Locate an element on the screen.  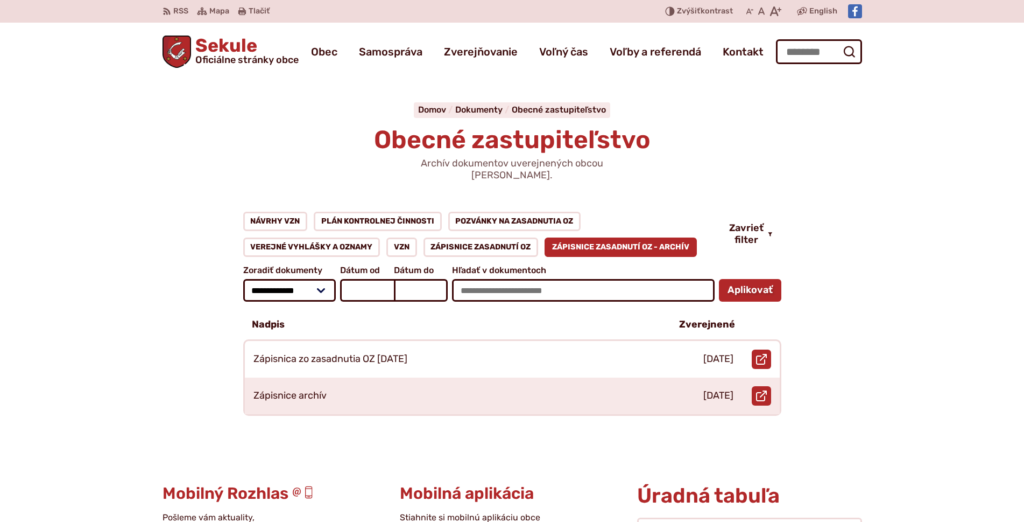
a: Plán kontrolnej činnosti is located at coordinates (378, 221).